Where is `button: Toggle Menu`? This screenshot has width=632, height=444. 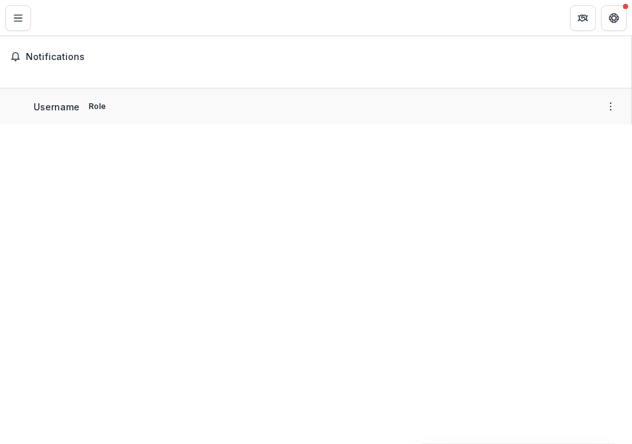
button: Toggle Menu is located at coordinates (18, 18).